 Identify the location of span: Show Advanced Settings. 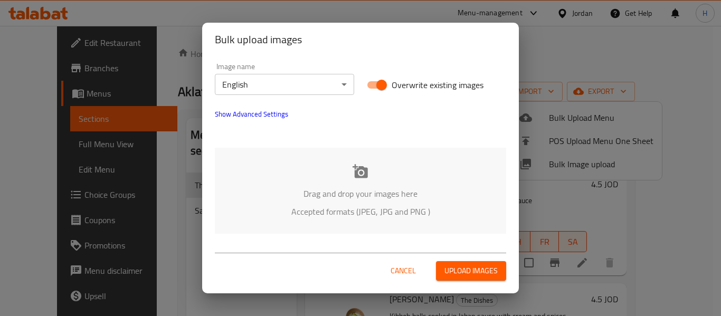
(251, 114).